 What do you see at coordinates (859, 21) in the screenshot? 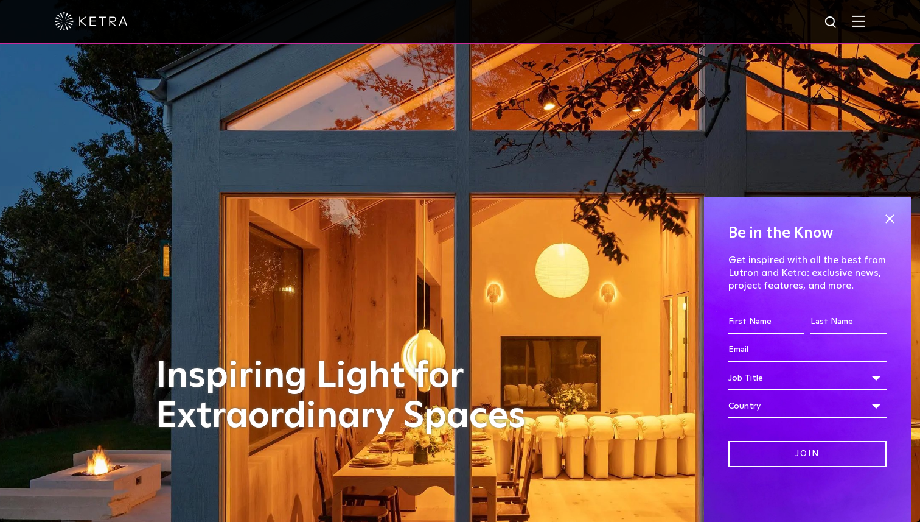
I see `img: Hamburger%20Nav.svg` at bounding box center [859, 21].